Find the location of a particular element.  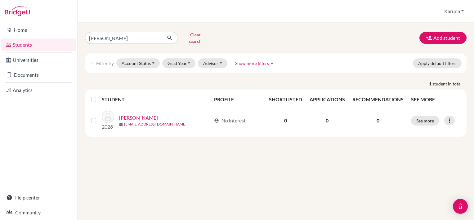

button: Grad Year is located at coordinates (179, 63).